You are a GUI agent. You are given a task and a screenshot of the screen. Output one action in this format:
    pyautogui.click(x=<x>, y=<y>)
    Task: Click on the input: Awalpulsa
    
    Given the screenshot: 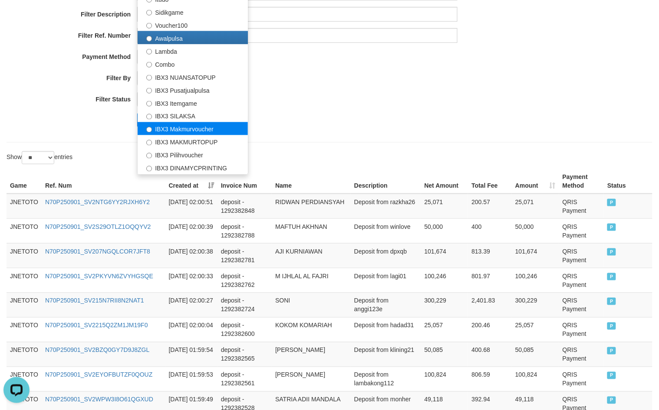 What is the action you would take?
    pyautogui.click(x=149, y=39)
    